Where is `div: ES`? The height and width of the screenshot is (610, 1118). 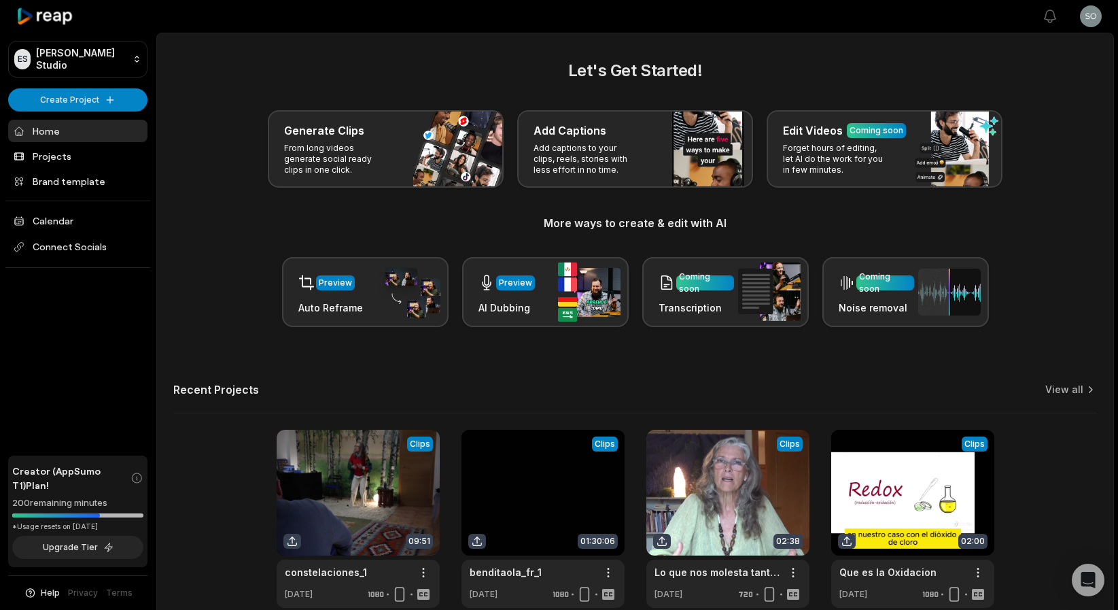
div: ES is located at coordinates (22, 59).